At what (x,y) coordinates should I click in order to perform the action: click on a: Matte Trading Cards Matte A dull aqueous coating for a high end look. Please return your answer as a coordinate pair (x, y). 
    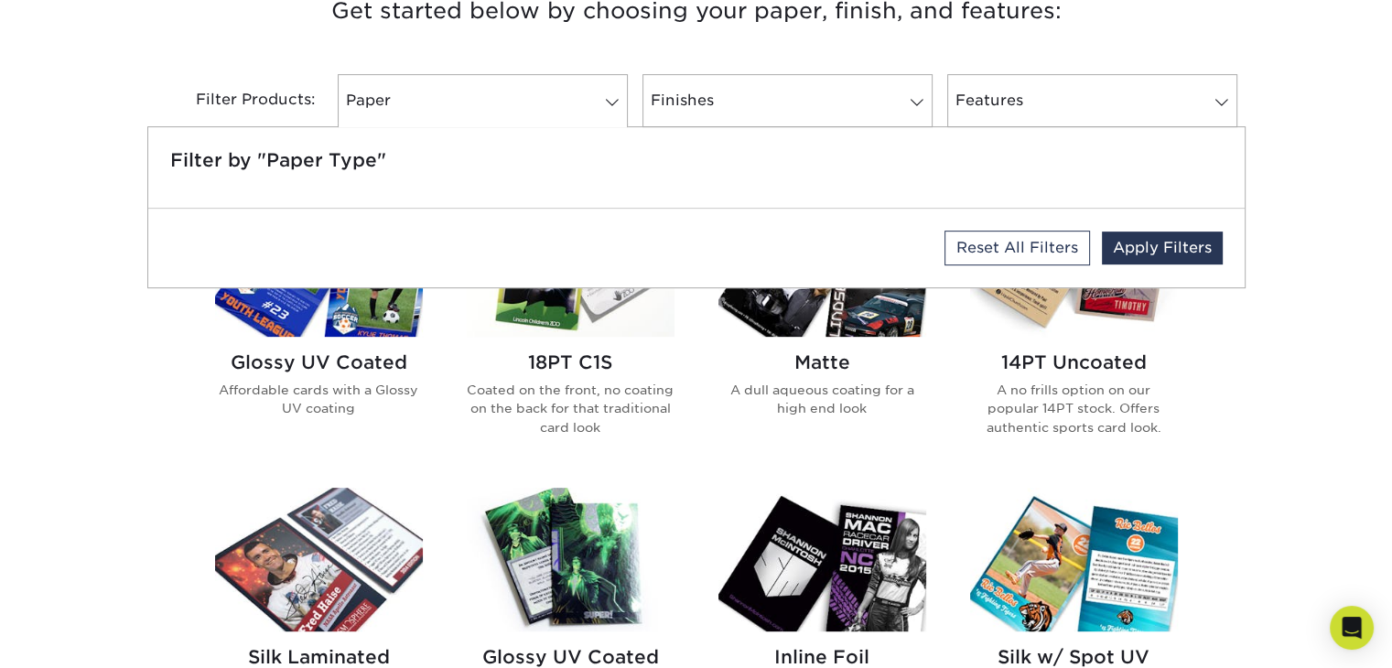
    Looking at the image, I should click on (822, 330).